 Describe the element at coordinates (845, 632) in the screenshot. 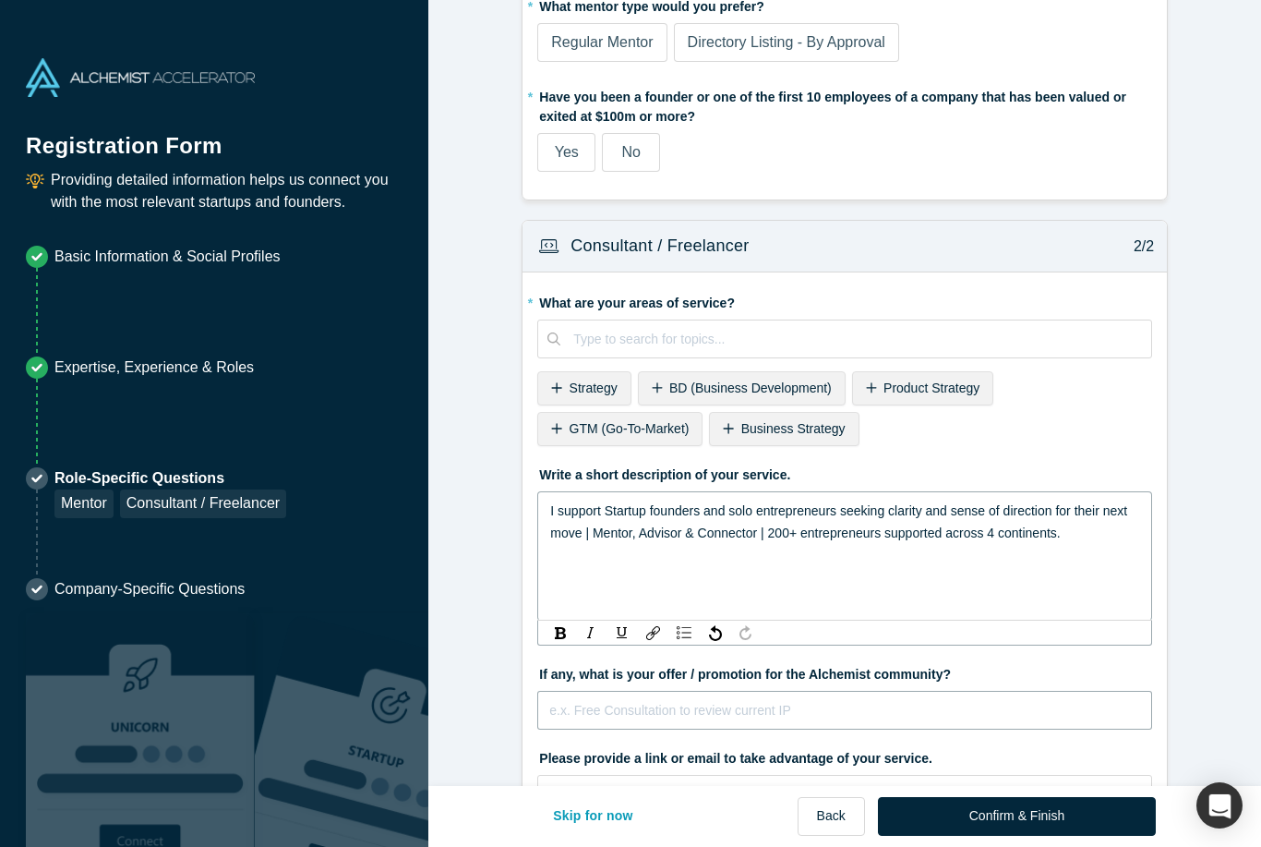

I see `div: rdw-toolbar` at that location.